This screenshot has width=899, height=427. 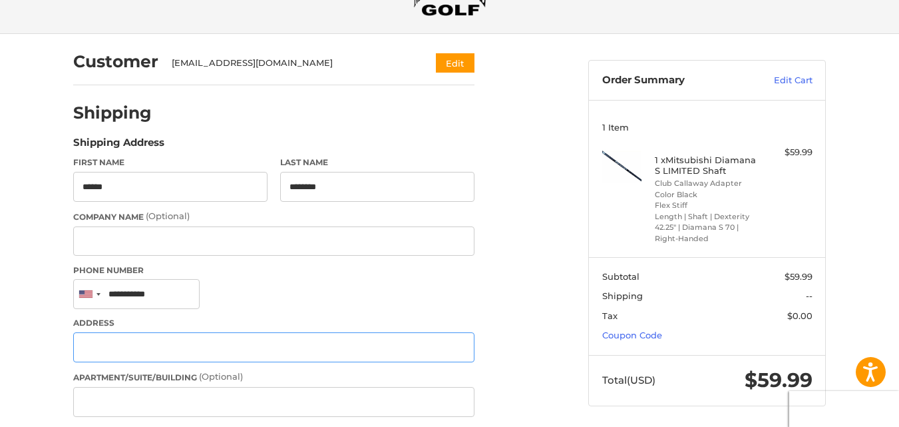 I want to click on a: Coupon Code, so click(x=632, y=335).